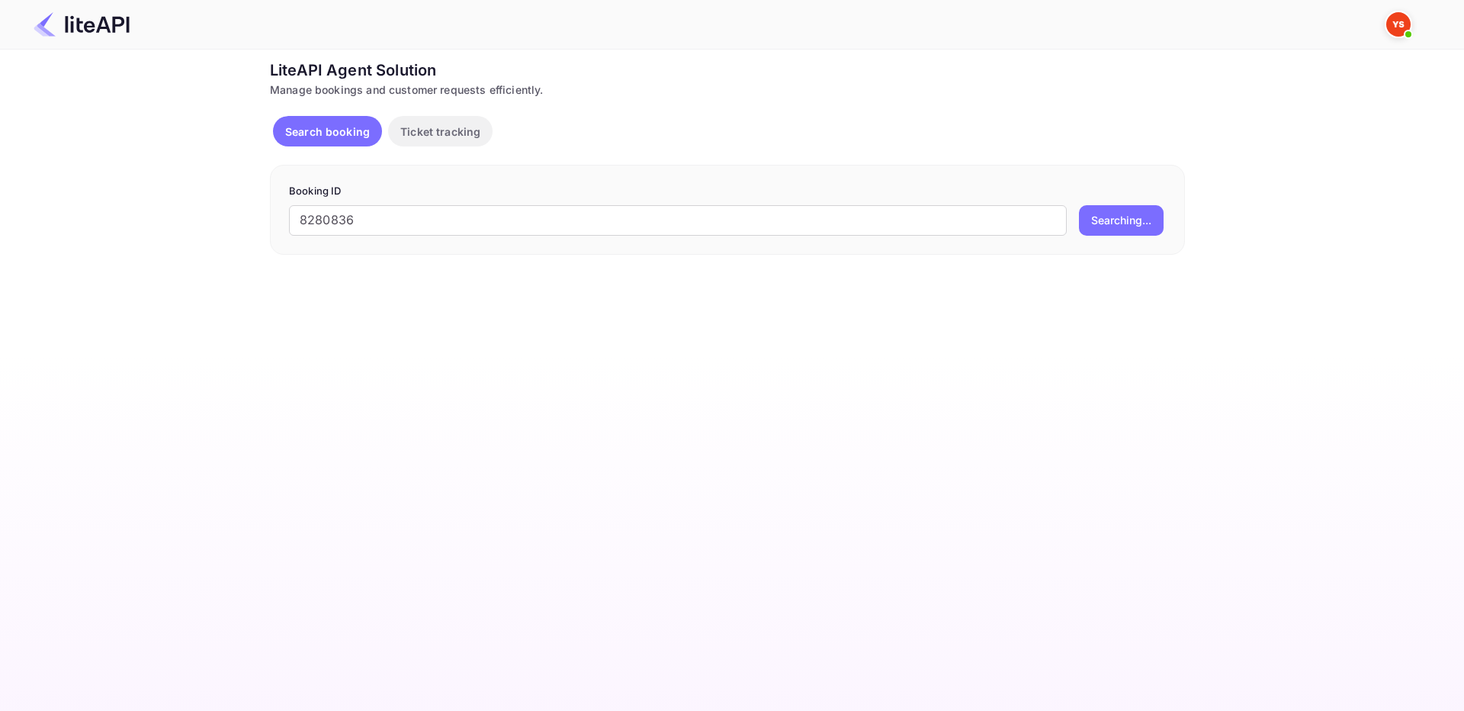 The height and width of the screenshot is (711, 1464). I want to click on p: Booking ID, so click(727, 191).